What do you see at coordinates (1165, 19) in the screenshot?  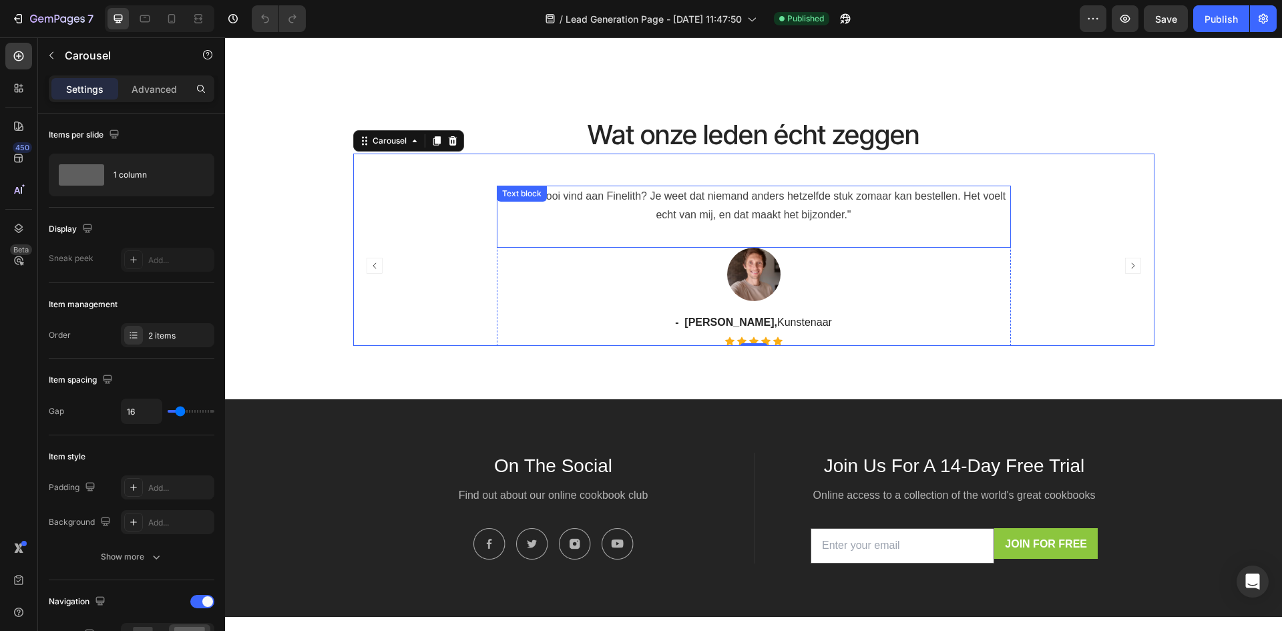 I see `button: Save` at bounding box center [1165, 19].